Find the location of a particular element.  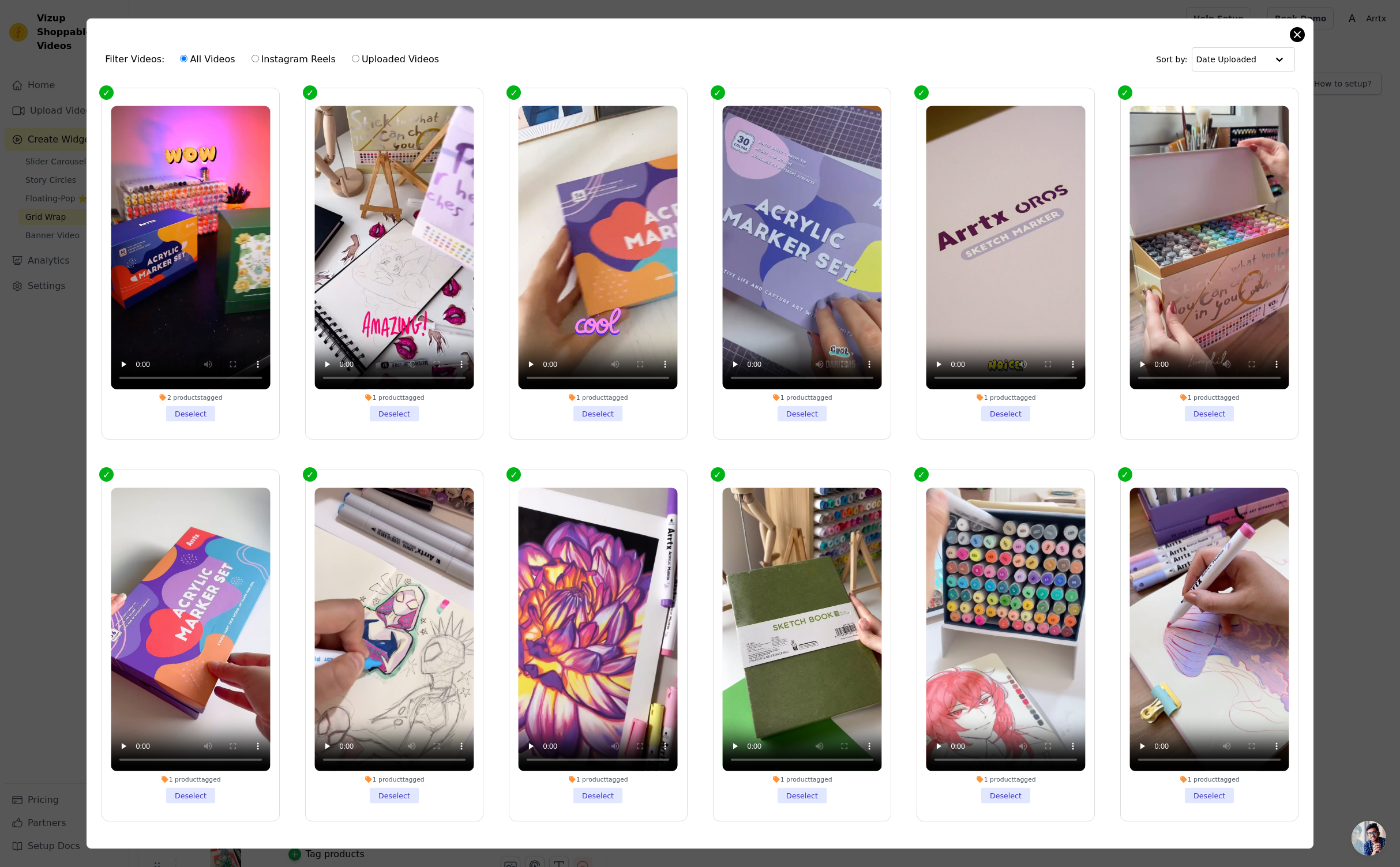

label: All Videos is located at coordinates (207, 59).